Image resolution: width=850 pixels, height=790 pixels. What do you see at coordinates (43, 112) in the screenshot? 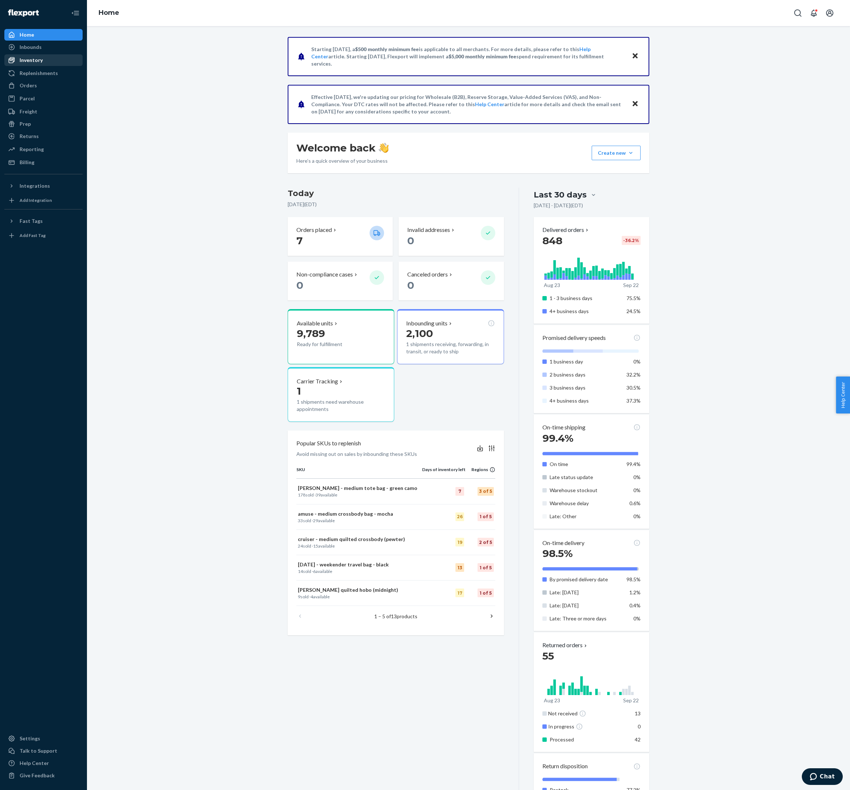
I see `a: Freight` at bounding box center [43, 112].